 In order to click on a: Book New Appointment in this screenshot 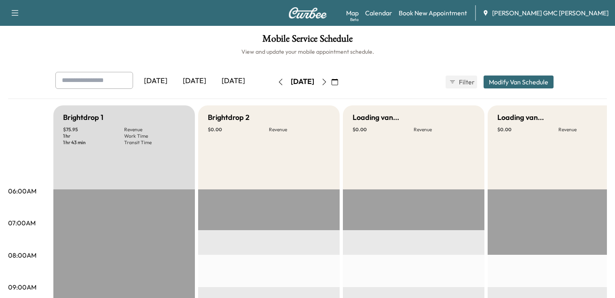, I will do `click(432, 13)`.